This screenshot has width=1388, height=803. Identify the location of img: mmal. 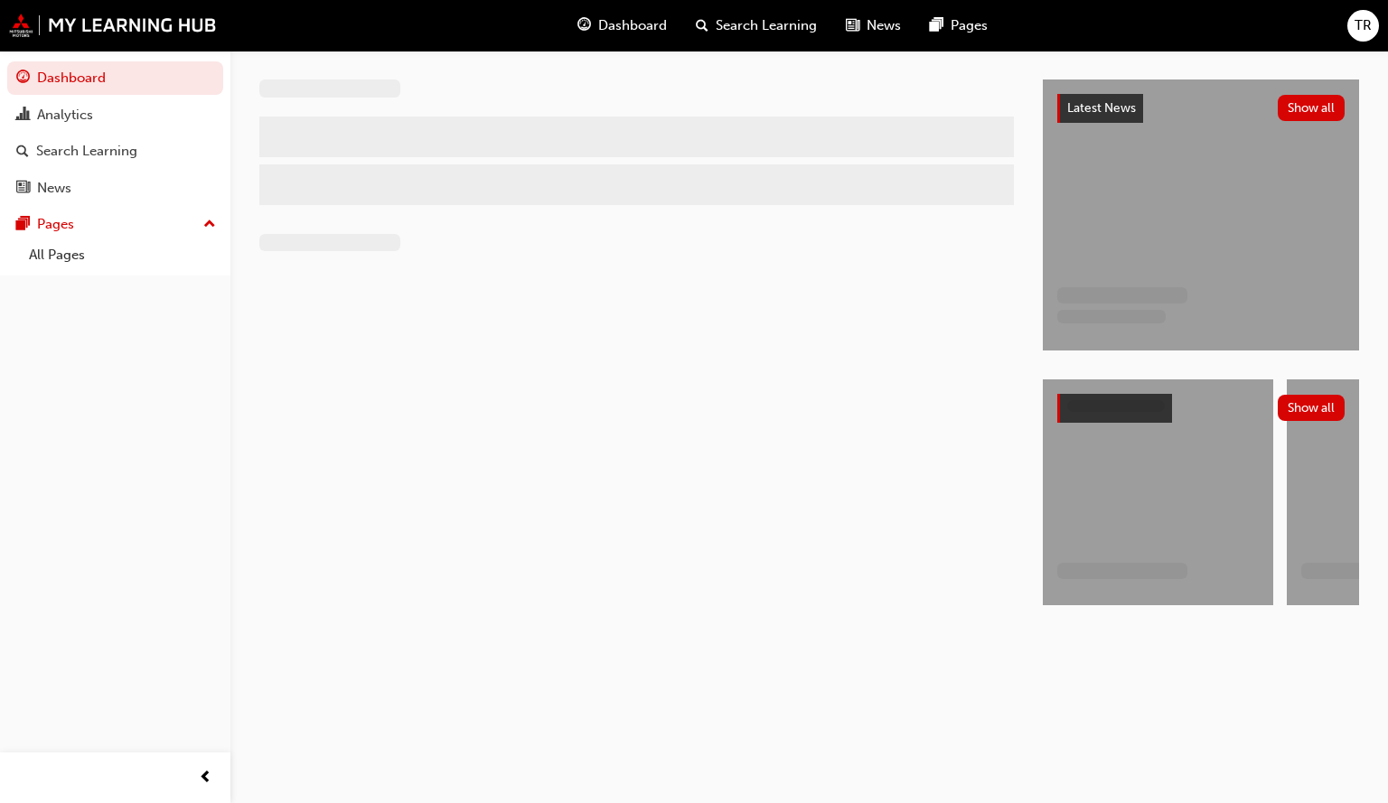
(113, 25).